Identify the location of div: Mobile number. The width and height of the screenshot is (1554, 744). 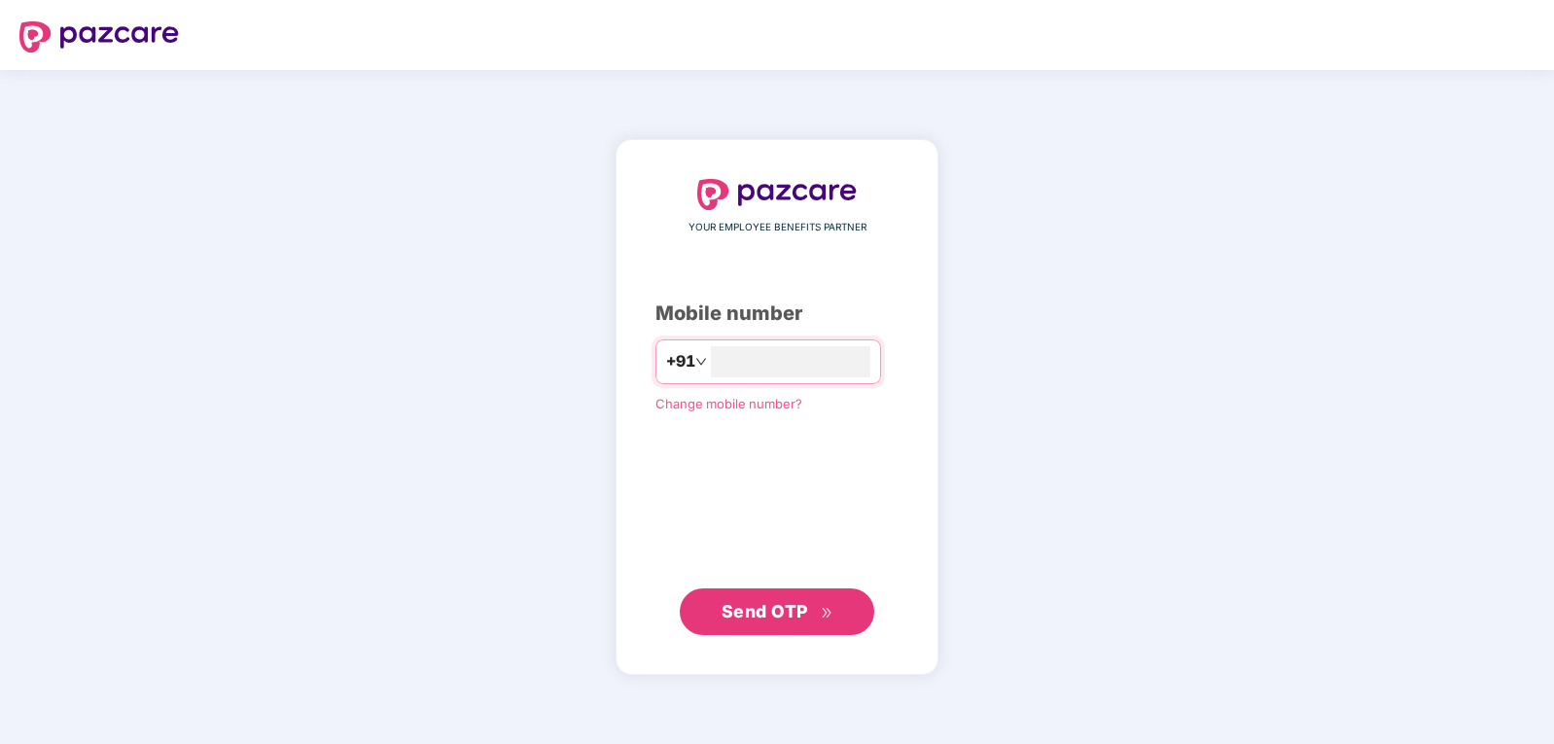
(777, 313).